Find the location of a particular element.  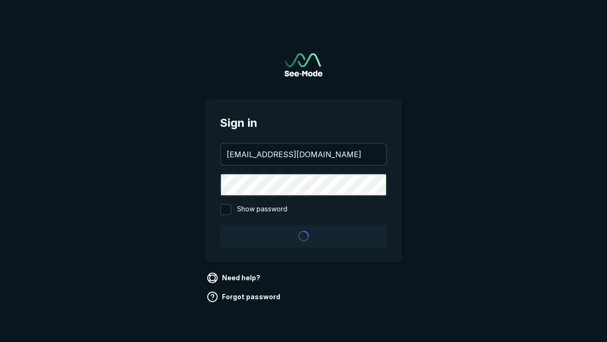

a: Need help? is located at coordinates (234, 277).